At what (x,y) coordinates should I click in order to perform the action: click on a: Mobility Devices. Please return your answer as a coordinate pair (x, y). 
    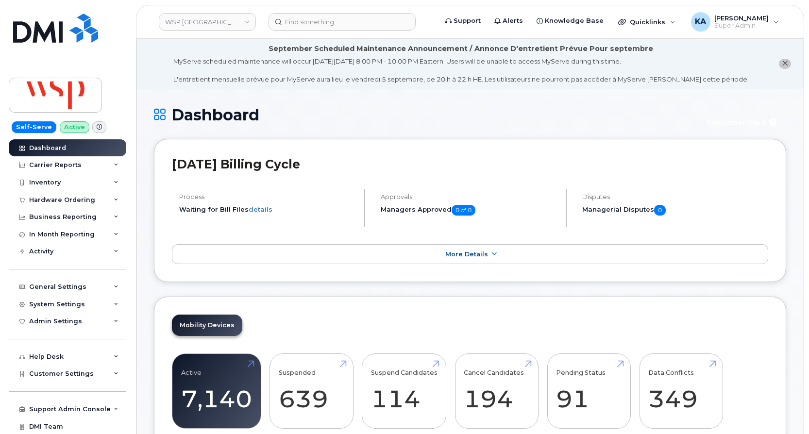
    Looking at the image, I should click on (207, 325).